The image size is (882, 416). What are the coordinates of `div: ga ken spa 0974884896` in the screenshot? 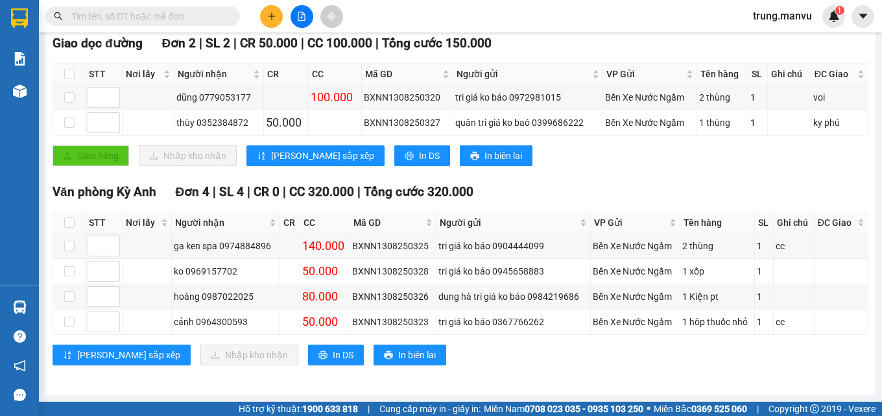 It's located at (226, 246).